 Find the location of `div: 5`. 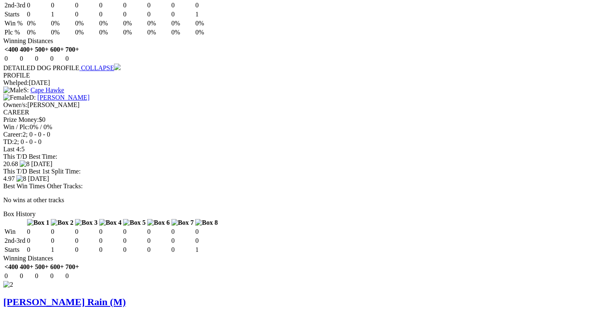

div: 5 is located at coordinates (302, 149).